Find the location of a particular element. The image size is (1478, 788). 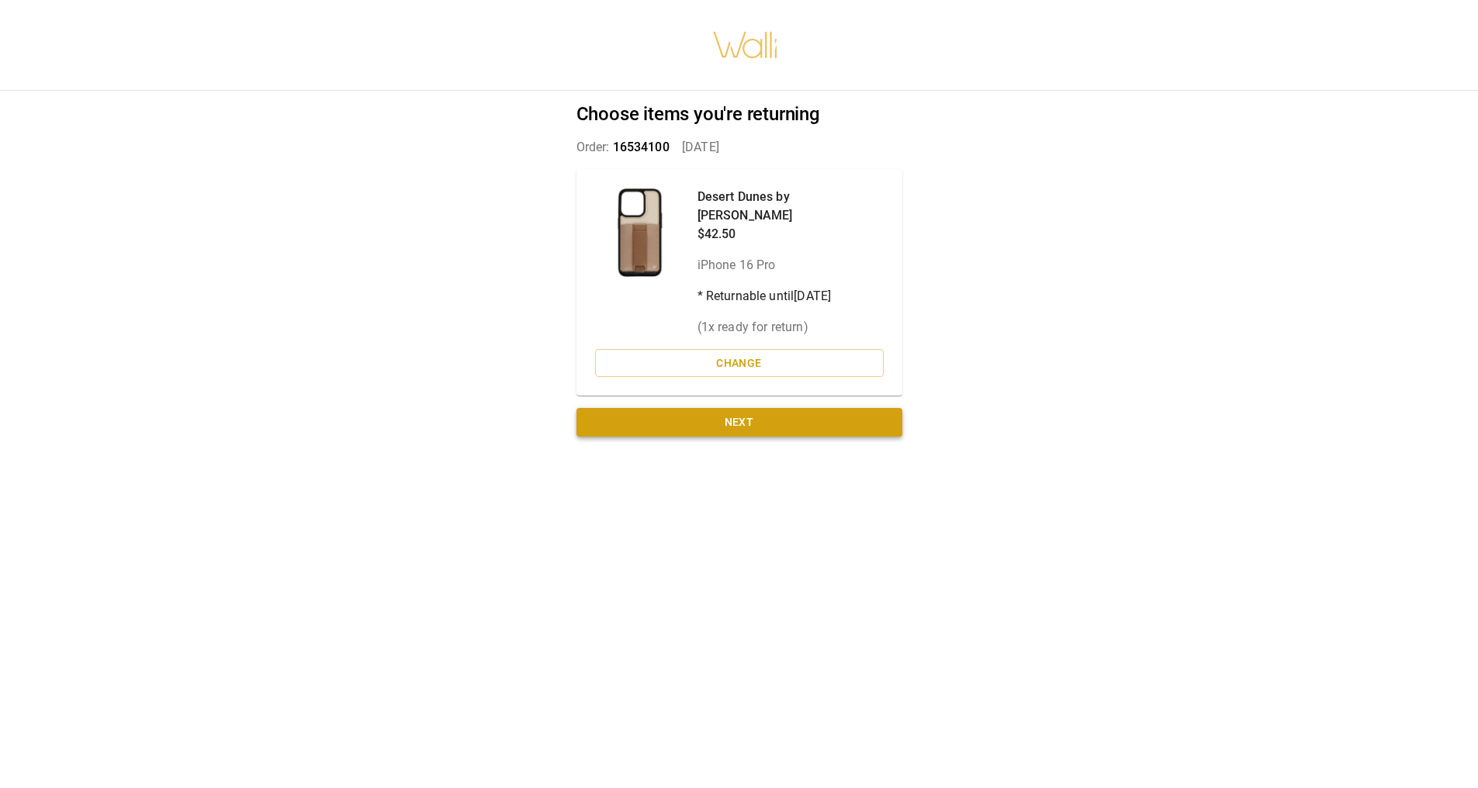

p: iPhone 16 Pro is located at coordinates (790, 265).